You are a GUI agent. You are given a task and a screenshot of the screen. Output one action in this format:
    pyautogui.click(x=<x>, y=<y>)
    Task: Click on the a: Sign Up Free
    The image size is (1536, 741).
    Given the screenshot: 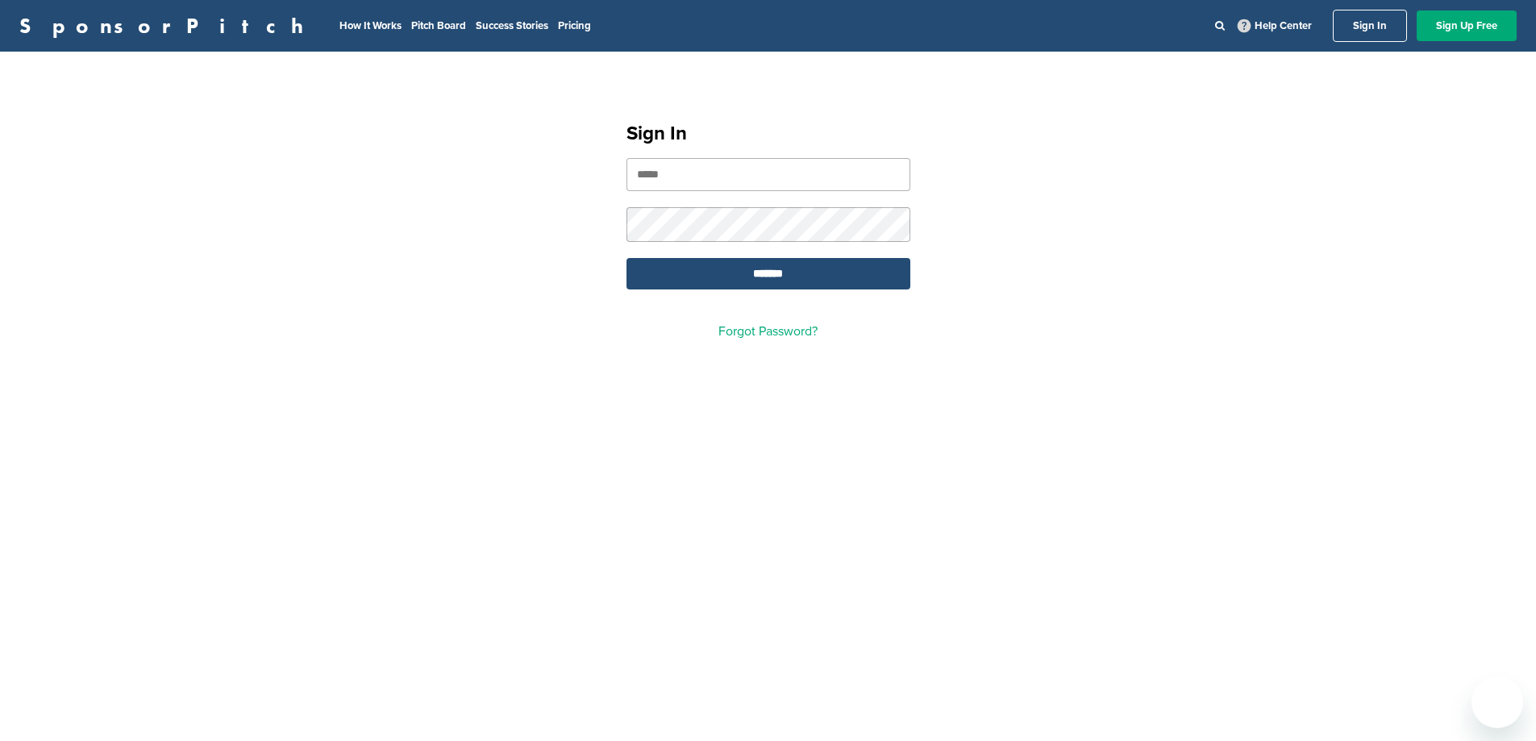 What is the action you would take?
    pyautogui.click(x=1466, y=26)
    